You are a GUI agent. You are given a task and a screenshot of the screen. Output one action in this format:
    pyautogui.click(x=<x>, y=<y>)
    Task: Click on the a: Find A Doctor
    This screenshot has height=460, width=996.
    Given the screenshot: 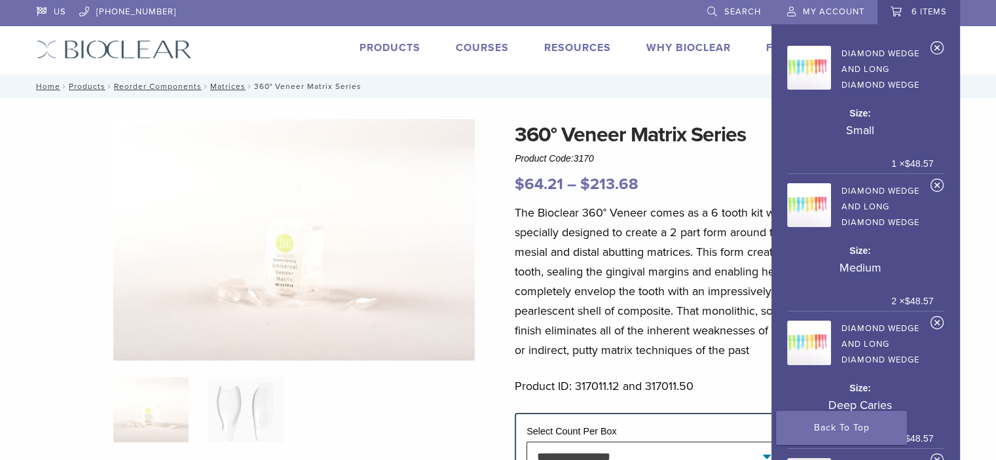 What is the action you would take?
    pyautogui.click(x=809, y=48)
    